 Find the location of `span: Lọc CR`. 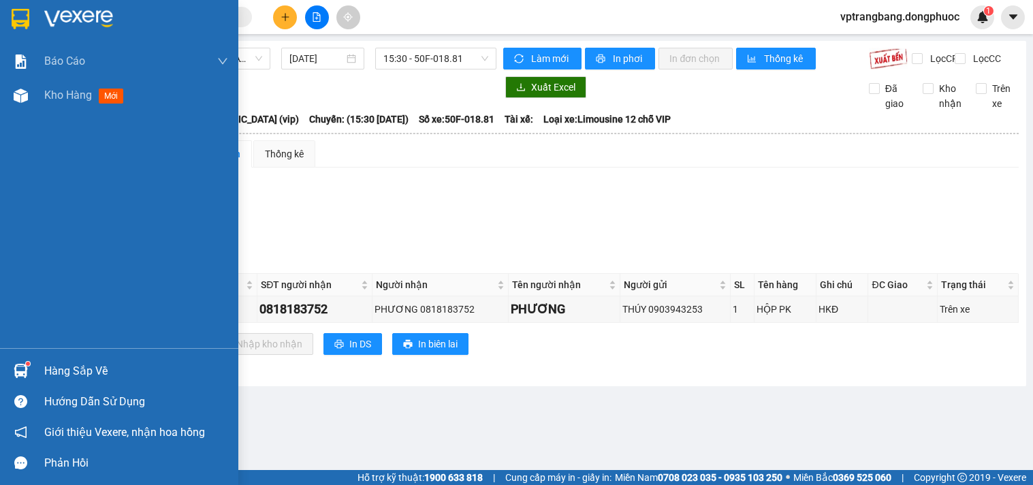

span: Lọc CR is located at coordinates (943, 59).